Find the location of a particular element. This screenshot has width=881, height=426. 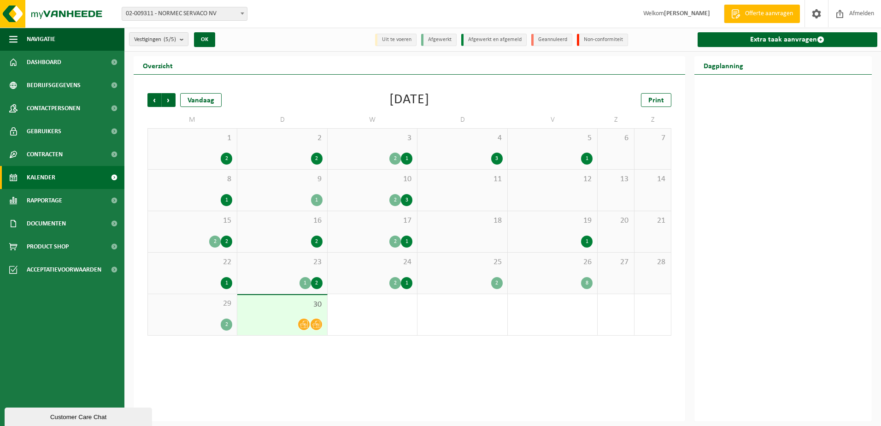

div: Customer Care Chat is located at coordinates (74, 11).